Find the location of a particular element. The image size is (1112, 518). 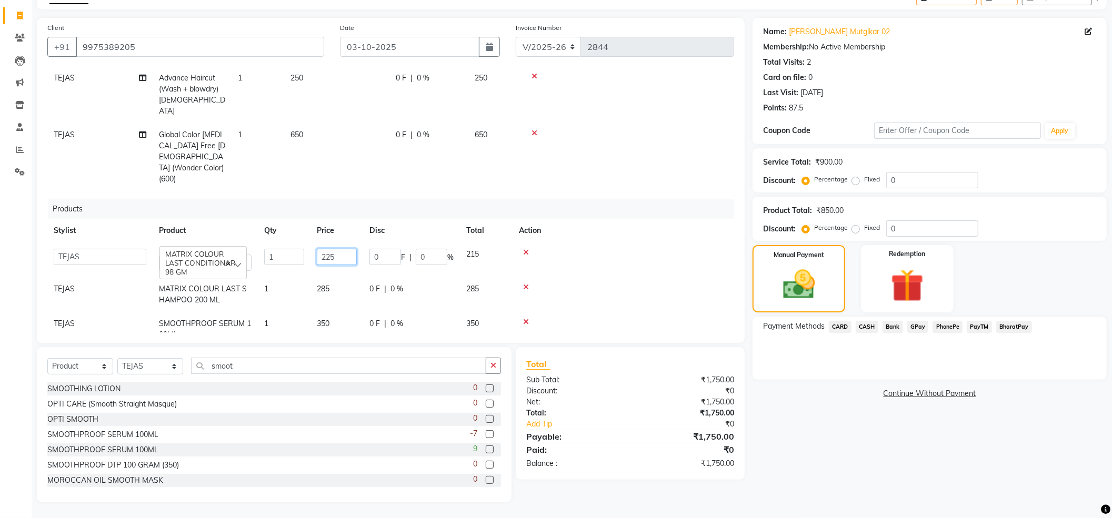

div: MOROCCAN OIL SMOOTH MASK is located at coordinates (105, 480).